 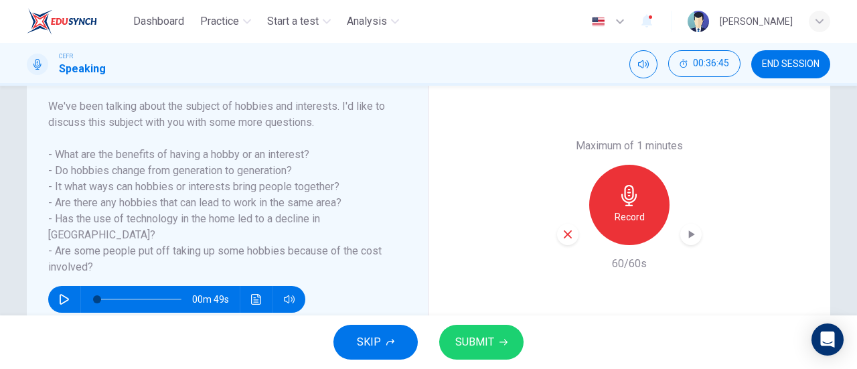 What do you see at coordinates (630, 205) in the screenshot?
I see `button: Record` at bounding box center [630, 205].